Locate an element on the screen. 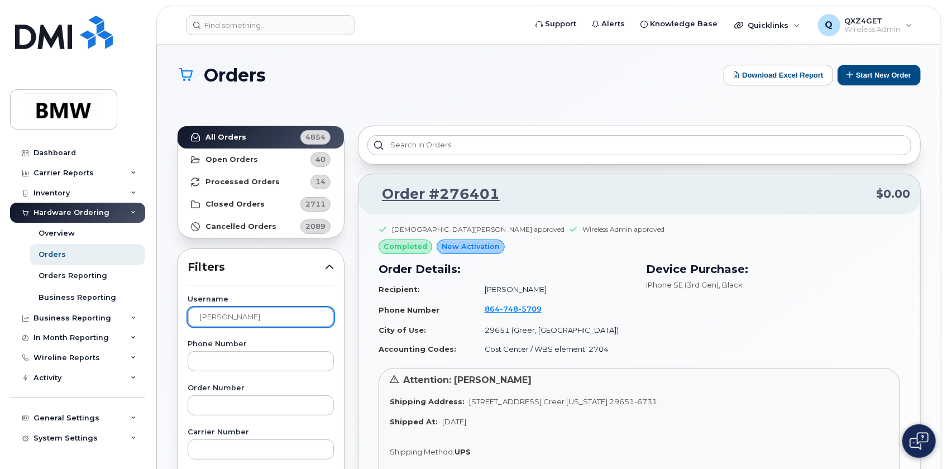 The image size is (947, 469). strong: Cancelled Orders is located at coordinates (241, 227).